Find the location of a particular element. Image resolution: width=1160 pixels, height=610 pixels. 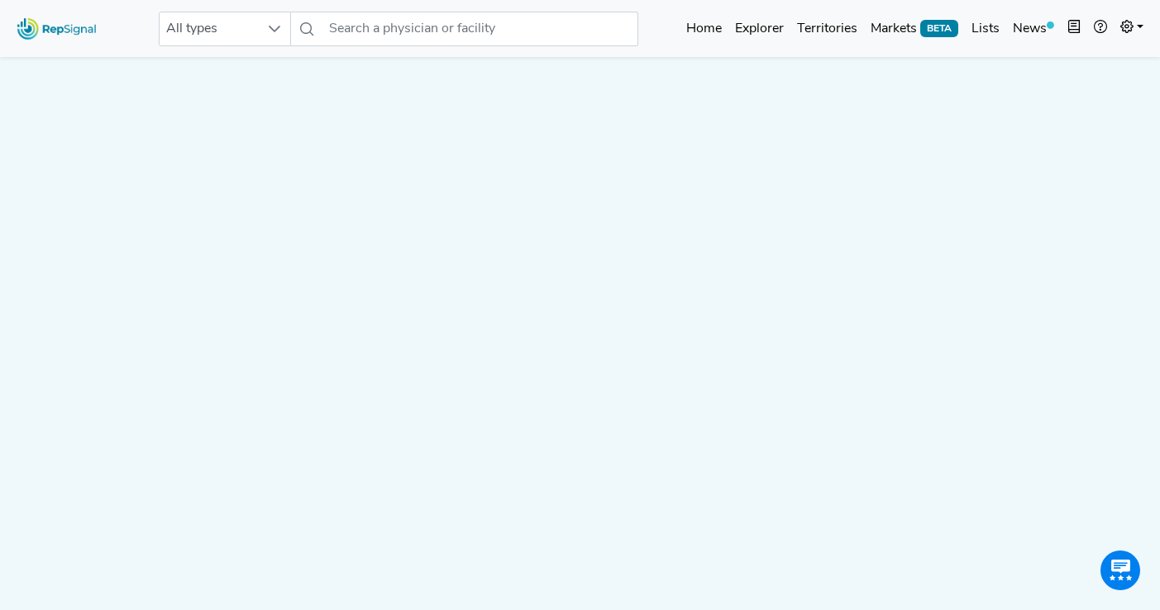

span: All types is located at coordinates (209, 29).